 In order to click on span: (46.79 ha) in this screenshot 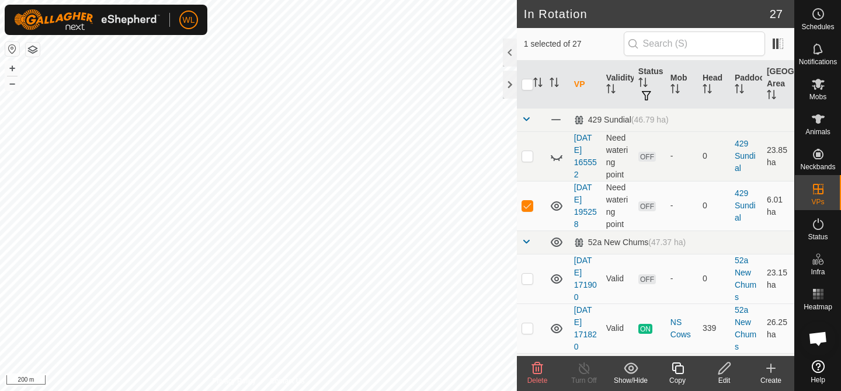, I will do `click(650, 120)`.